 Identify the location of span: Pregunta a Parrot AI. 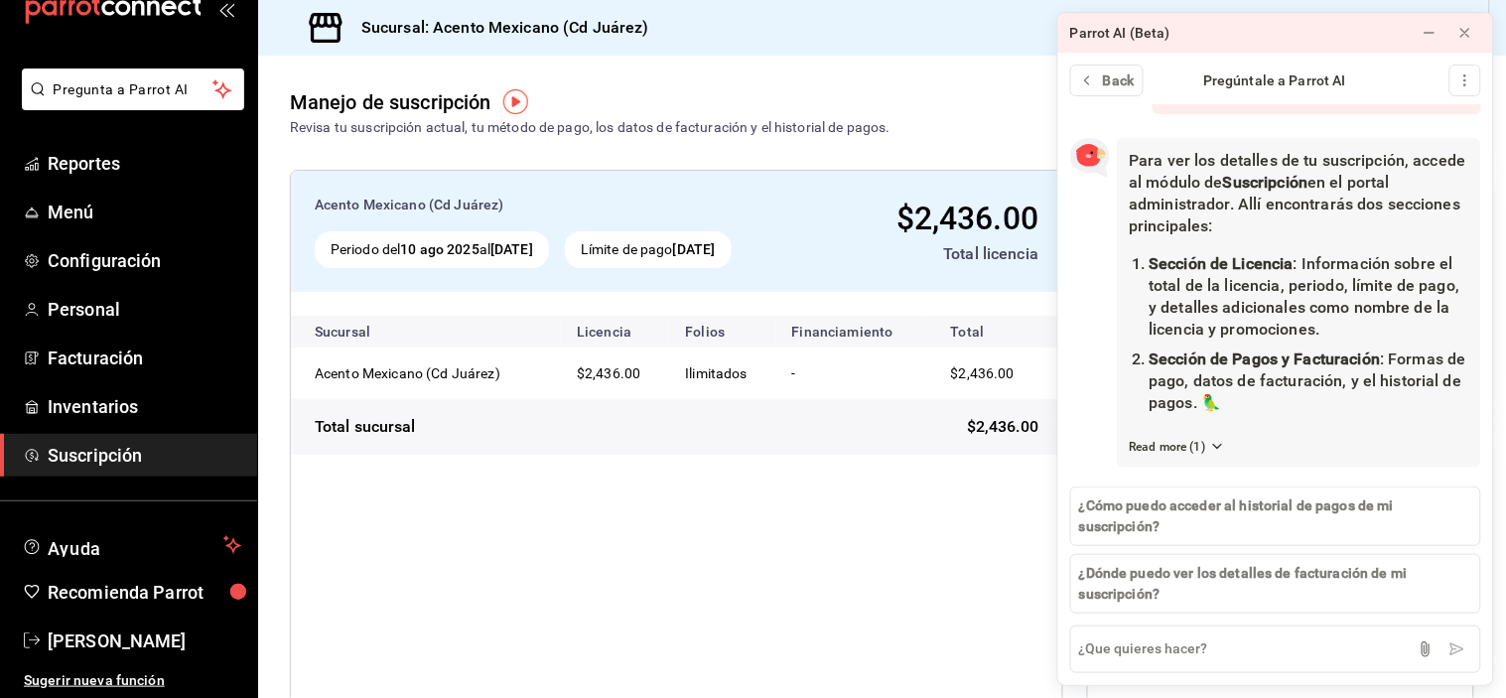
(133, 89).